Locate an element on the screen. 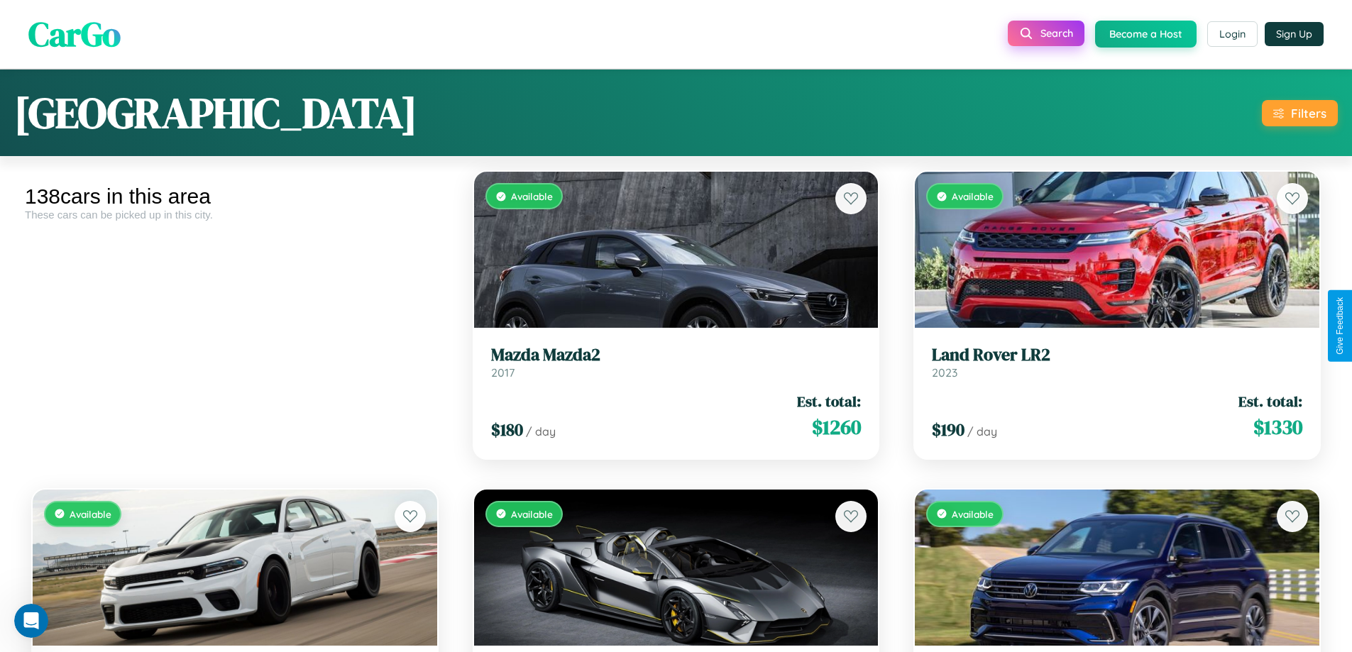 The height and width of the screenshot is (652, 1352). span: $ 1330 is located at coordinates (1277, 427).